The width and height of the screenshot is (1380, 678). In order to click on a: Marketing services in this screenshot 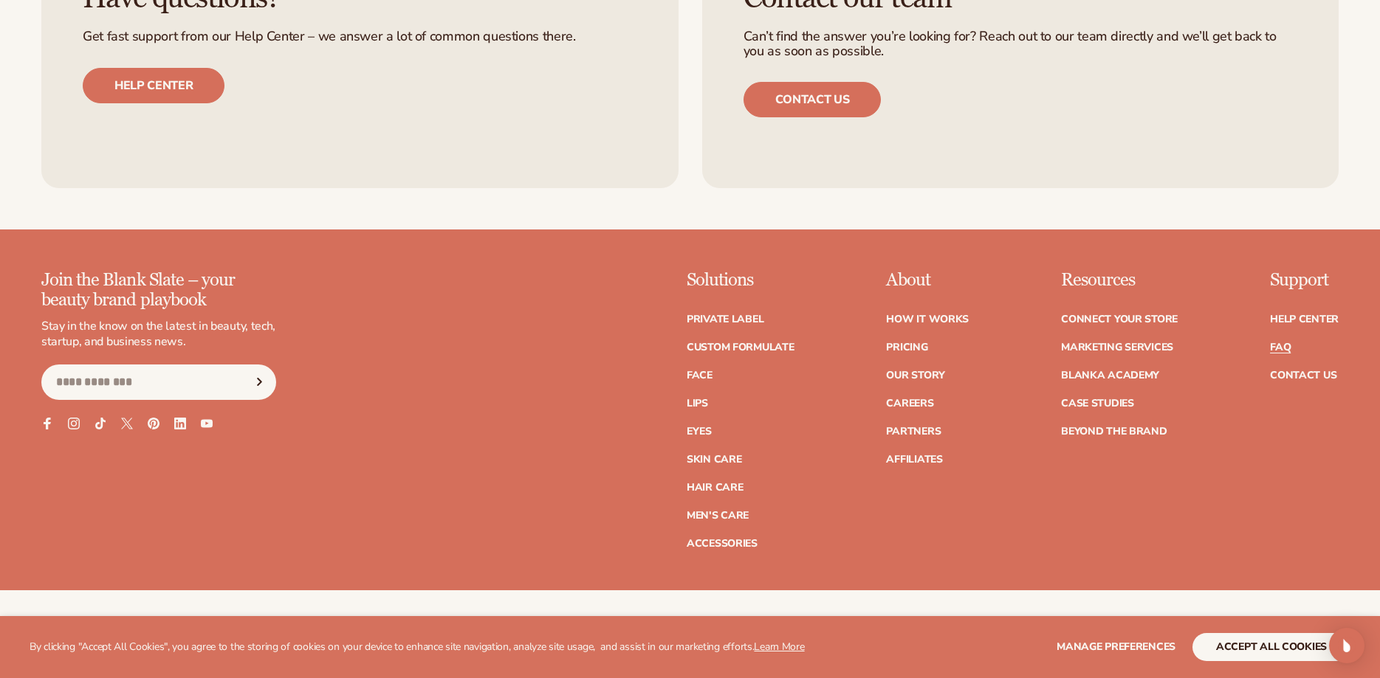, I will do `click(1117, 348)`.